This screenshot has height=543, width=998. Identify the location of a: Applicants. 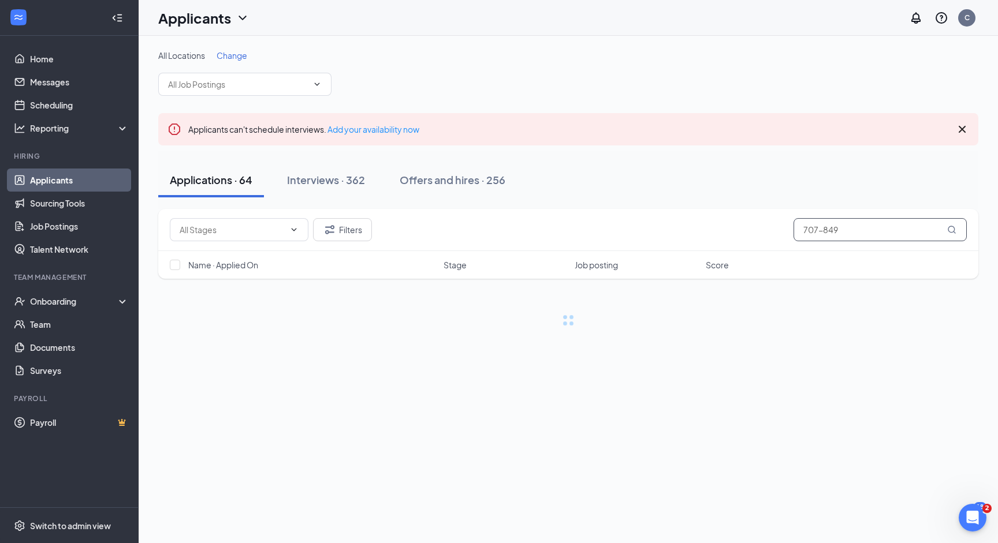
(79, 180).